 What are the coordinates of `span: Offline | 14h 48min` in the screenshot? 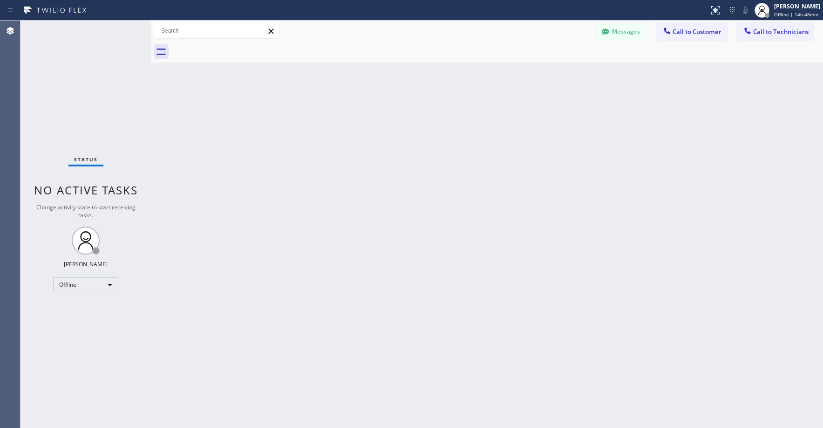 It's located at (796, 14).